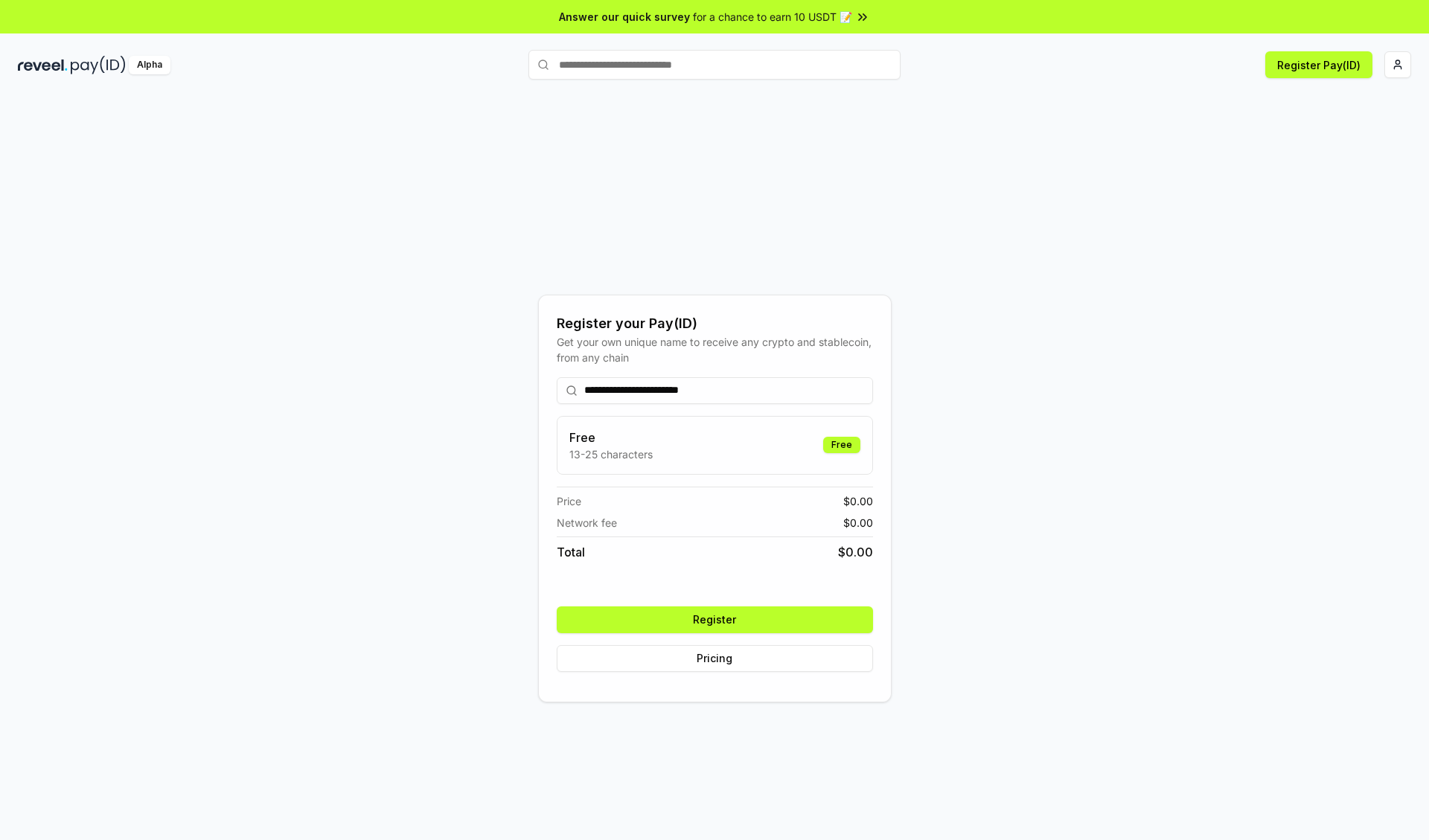 Image resolution: width=1429 pixels, height=840 pixels. Describe the element at coordinates (714, 350) in the screenshot. I see `div: Get your own unique name to receive any crypto and stablecoin, from any chain` at that location.